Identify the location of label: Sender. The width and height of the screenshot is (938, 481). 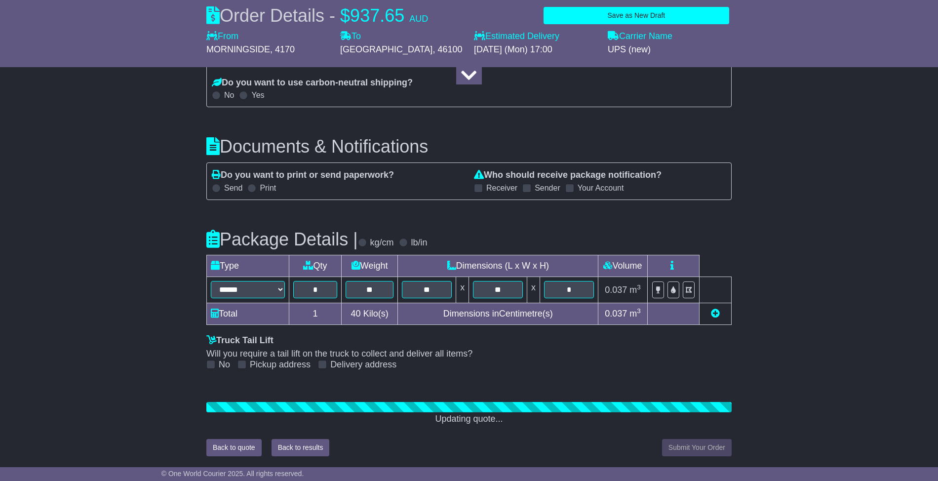
(547, 188).